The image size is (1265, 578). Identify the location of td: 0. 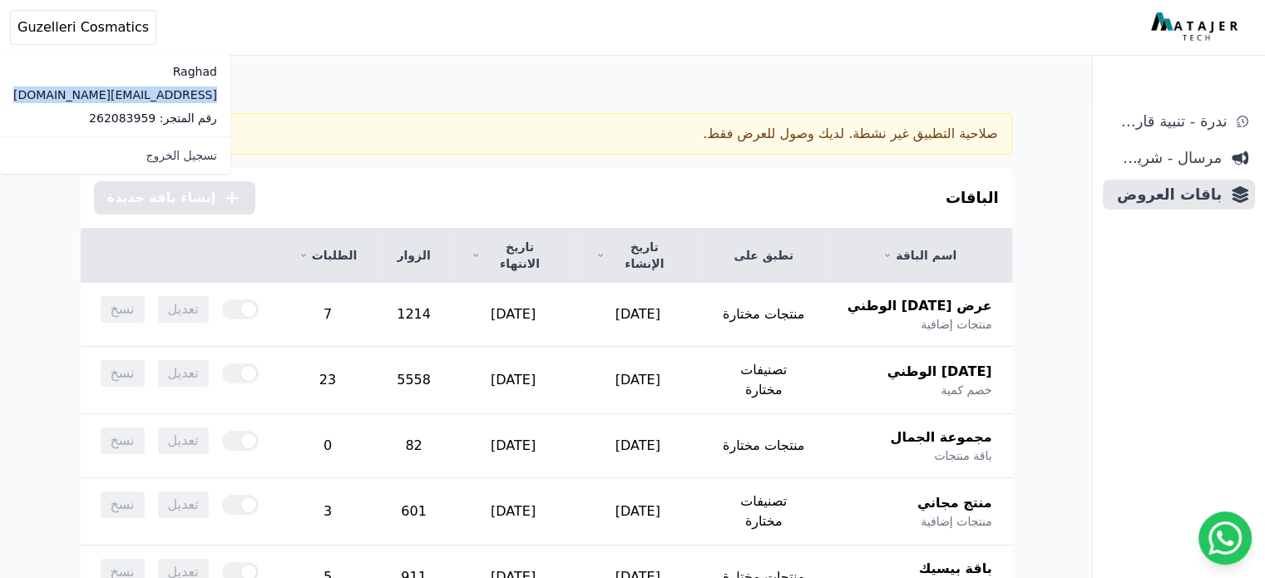
(328, 446).